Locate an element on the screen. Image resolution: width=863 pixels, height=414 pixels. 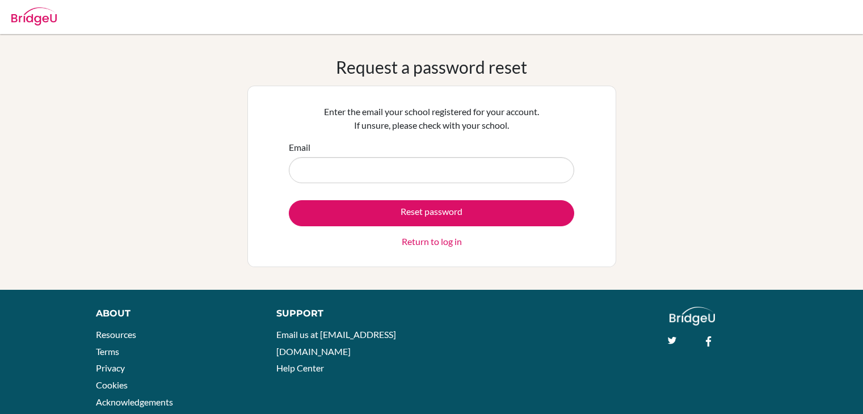
h1: Request a password reset is located at coordinates (431, 67).